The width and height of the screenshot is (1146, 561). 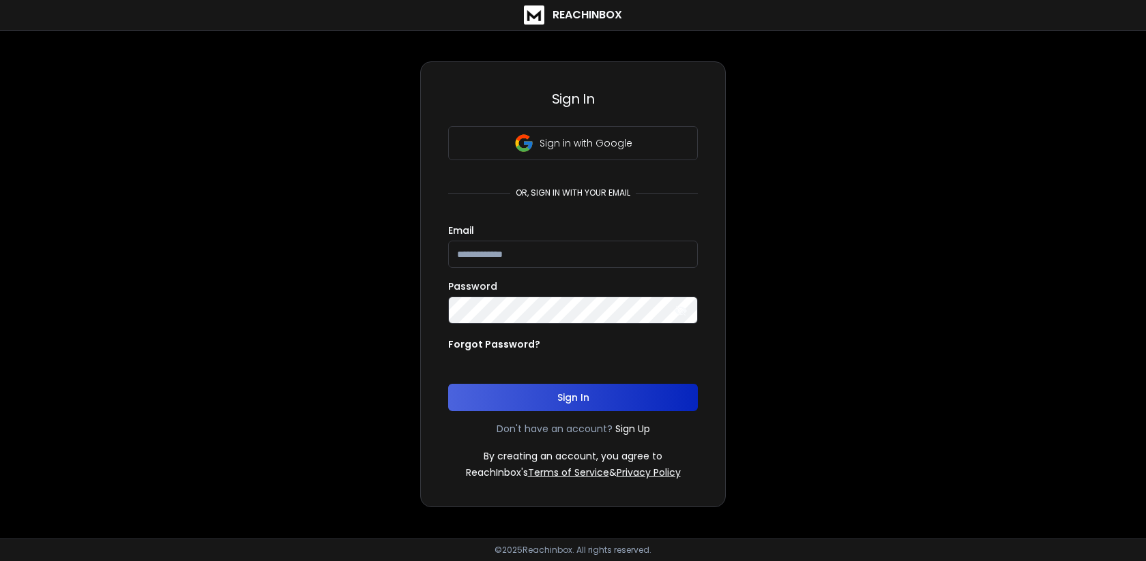 What do you see at coordinates (573, 398) in the screenshot?
I see `button: Sign In` at bounding box center [573, 398].